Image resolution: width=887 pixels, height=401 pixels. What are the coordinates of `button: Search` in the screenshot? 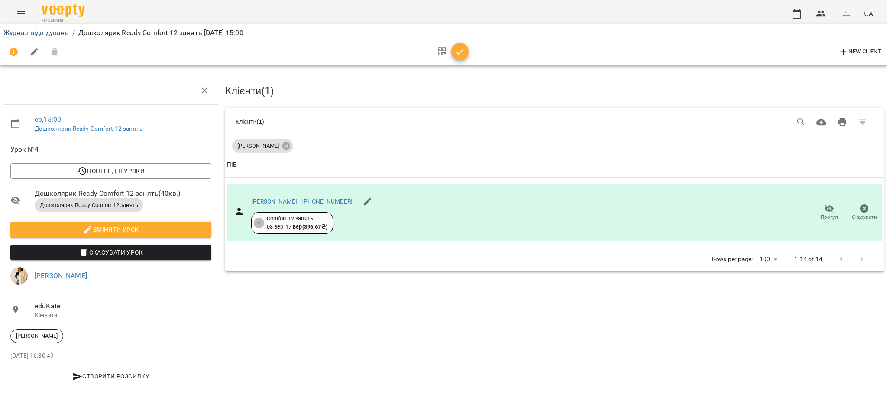 It's located at (801, 122).